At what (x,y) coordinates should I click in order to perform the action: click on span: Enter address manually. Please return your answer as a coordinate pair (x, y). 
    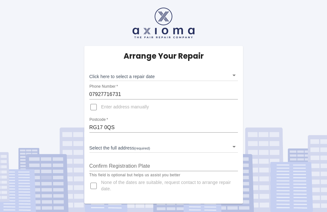
    Looking at the image, I should click on (125, 107).